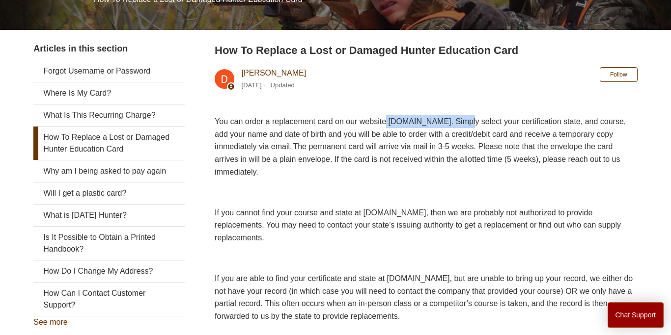 The height and width of the screenshot is (335, 671). Describe the element at coordinates (109, 115) in the screenshot. I see `a: What Is This Recurring Charge?` at that location.